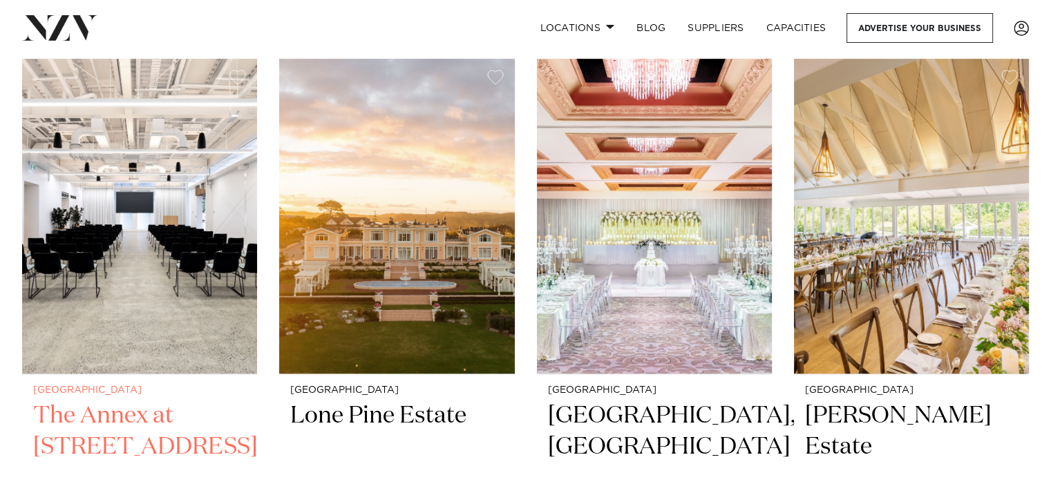 This screenshot has width=1051, height=504. What do you see at coordinates (920, 28) in the screenshot?
I see `a: Advertise your business` at bounding box center [920, 28].